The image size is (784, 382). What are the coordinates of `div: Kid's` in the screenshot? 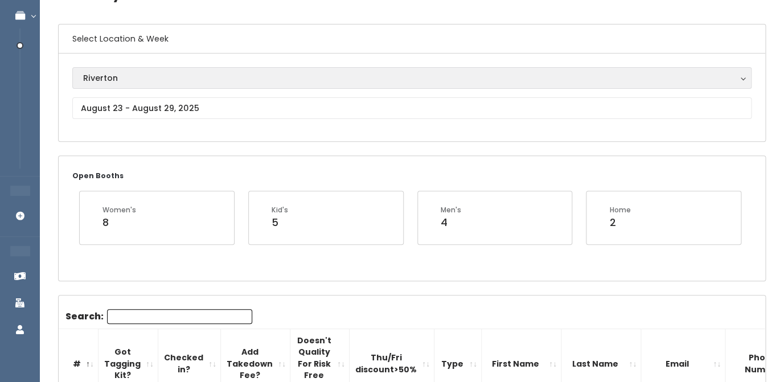 It's located at (280, 210).